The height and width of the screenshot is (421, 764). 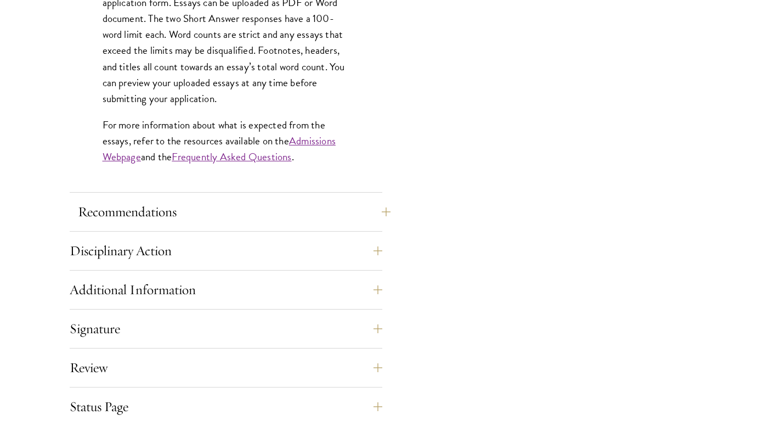 What do you see at coordinates (226, 329) in the screenshot?
I see `button: Signature` at bounding box center [226, 329].